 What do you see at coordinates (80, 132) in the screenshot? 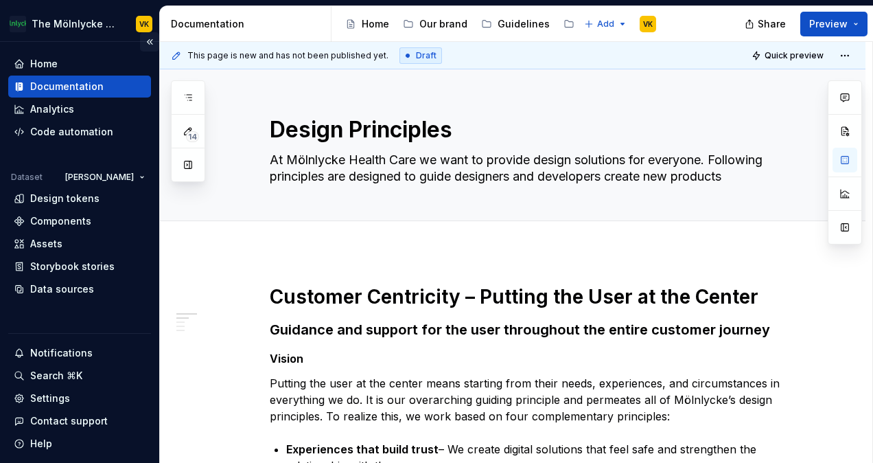
I see `a: Code automation` at bounding box center [80, 132].